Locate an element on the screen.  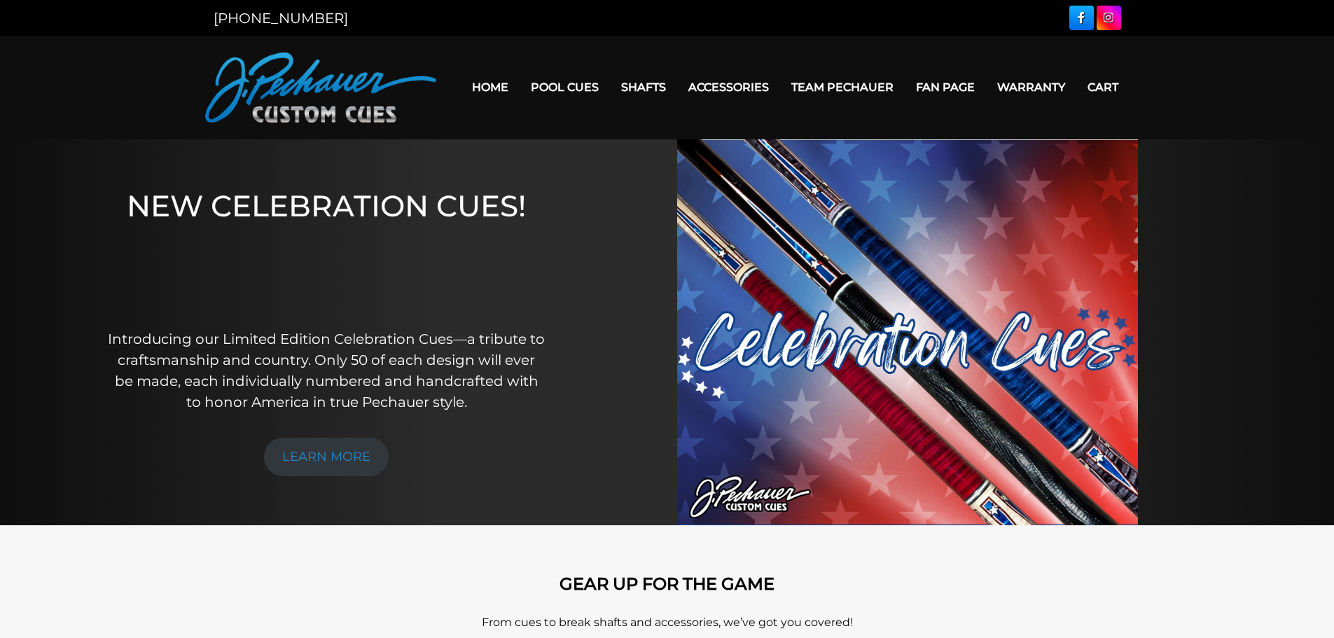
a: Home is located at coordinates (490, 87).